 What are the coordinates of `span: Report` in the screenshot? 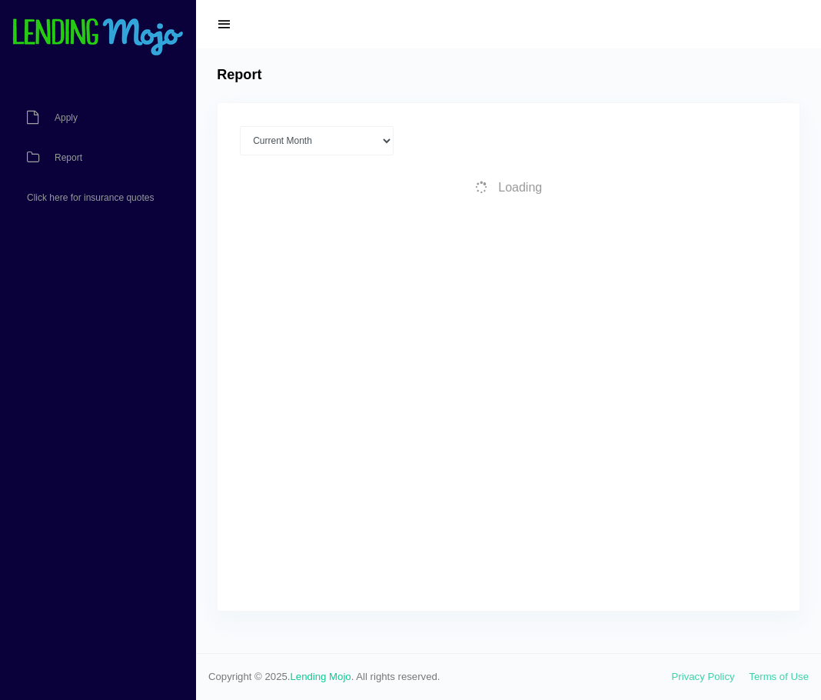 It's located at (68, 158).